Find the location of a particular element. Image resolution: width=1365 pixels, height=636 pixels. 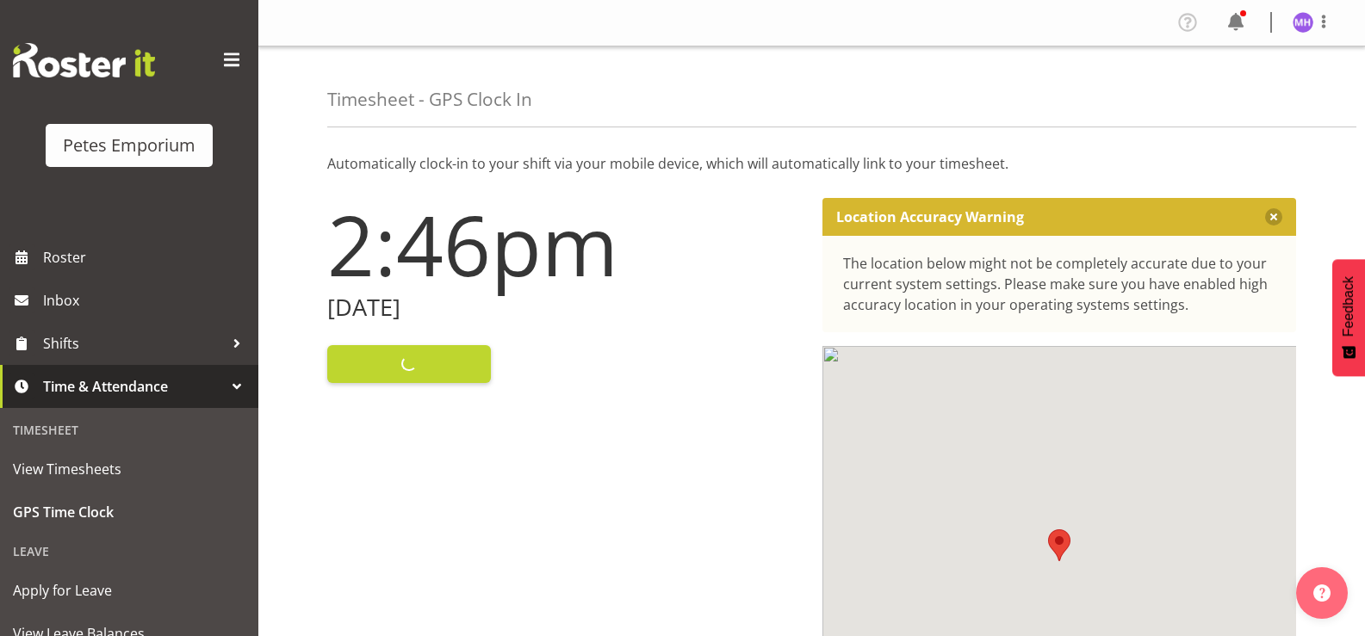

span: GPS Time Clock is located at coordinates (129, 512).